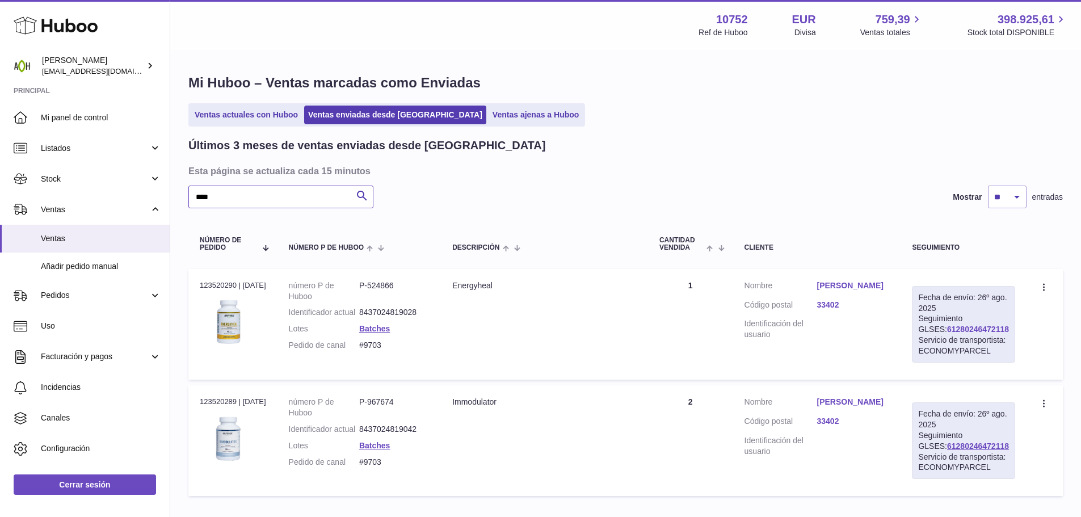 Image resolution: width=1081 pixels, height=517 pixels. I want to click on dd: 8437024819028, so click(394, 312).